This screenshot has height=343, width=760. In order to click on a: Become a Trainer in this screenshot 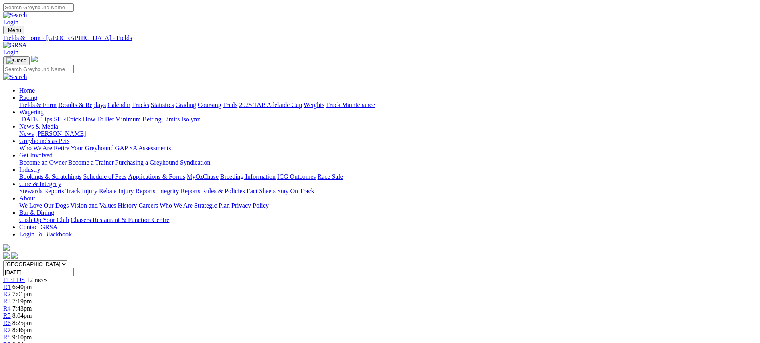, I will do `click(91, 162)`.